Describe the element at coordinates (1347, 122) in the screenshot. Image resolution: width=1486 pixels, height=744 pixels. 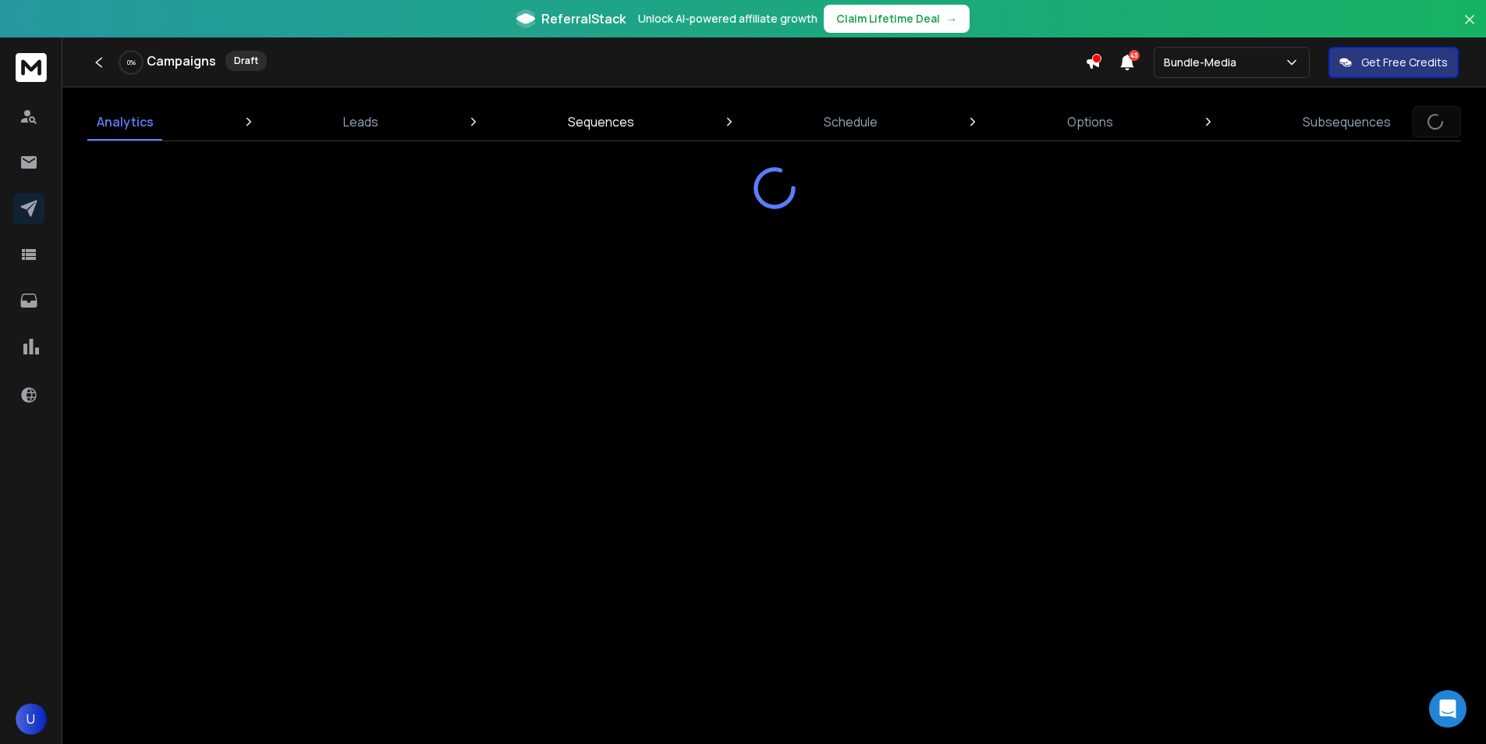
I see `p: Subsequences` at that location.